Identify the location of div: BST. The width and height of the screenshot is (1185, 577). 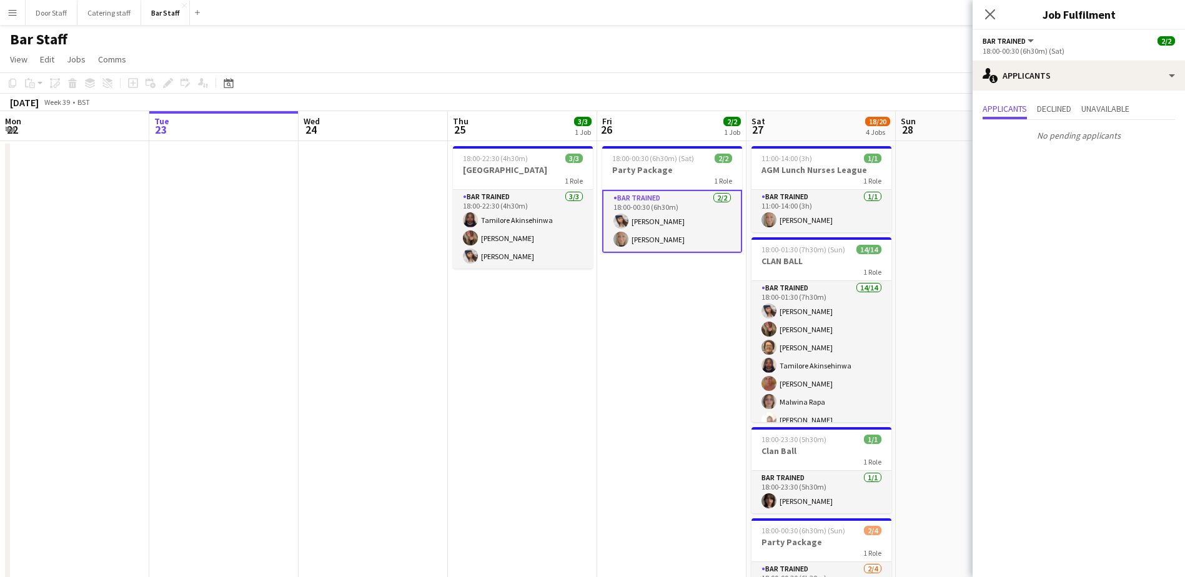
(84, 102).